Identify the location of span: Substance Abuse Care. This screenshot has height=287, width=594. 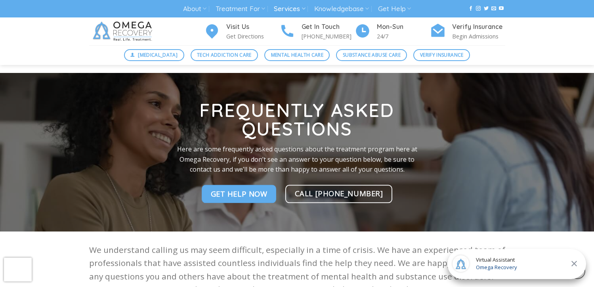
(372, 55).